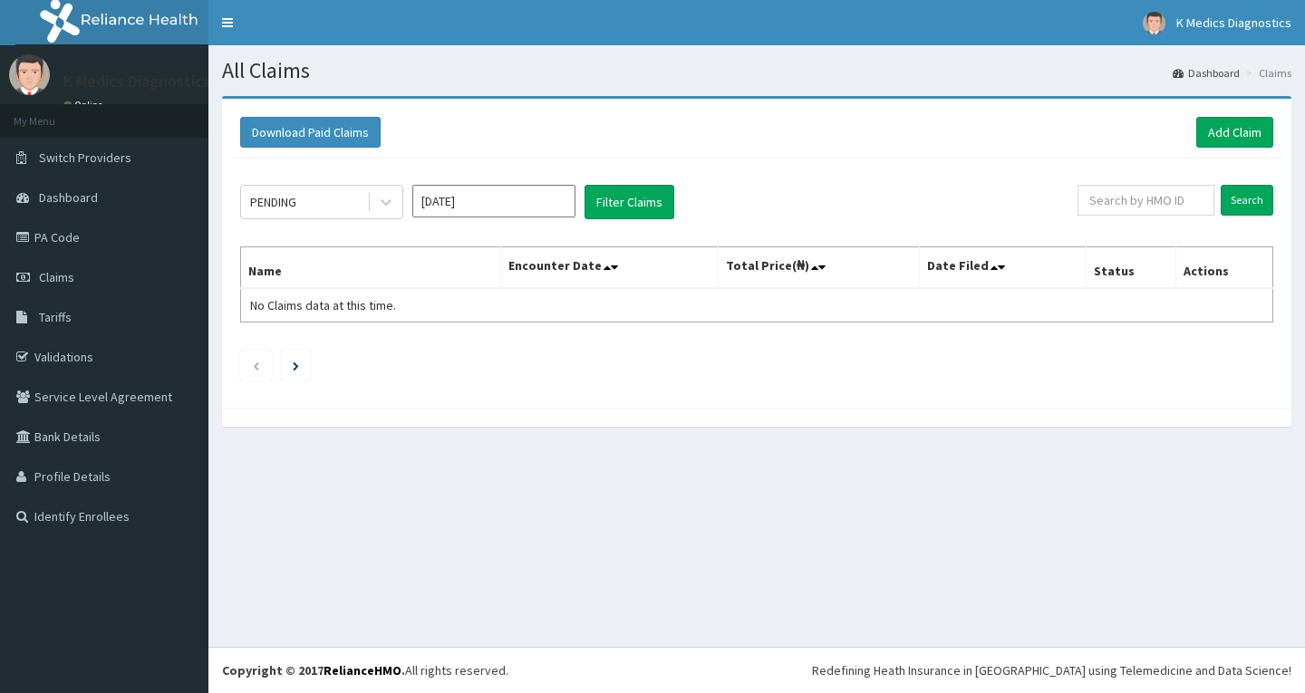  I want to click on span: K Medics Diagnostics, so click(1233, 23).